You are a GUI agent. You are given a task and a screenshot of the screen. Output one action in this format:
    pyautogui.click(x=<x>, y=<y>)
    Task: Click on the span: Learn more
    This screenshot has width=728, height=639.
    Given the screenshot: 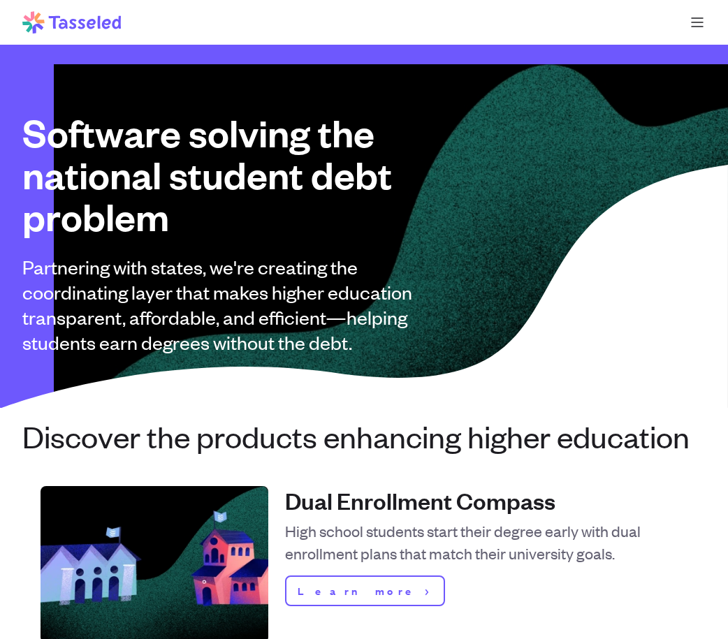 What is the action you would take?
    pyautogui.click(x=358, y=591)
    